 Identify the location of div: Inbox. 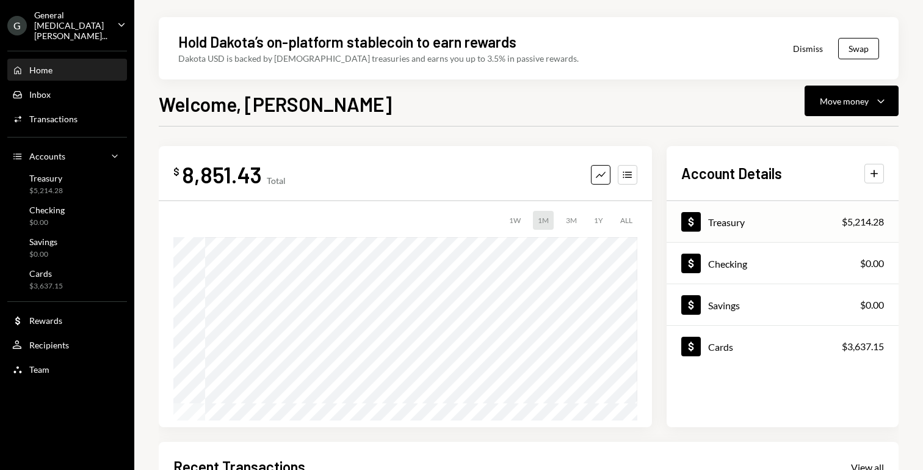
(40, 94).